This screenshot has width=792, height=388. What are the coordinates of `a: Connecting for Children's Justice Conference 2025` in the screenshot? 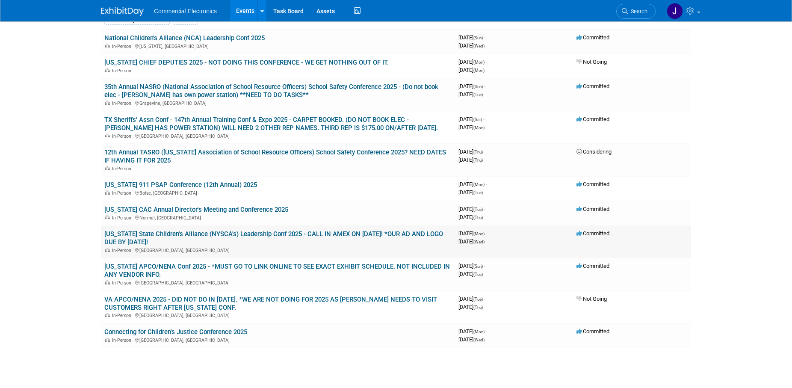 It's located at (176, 332).